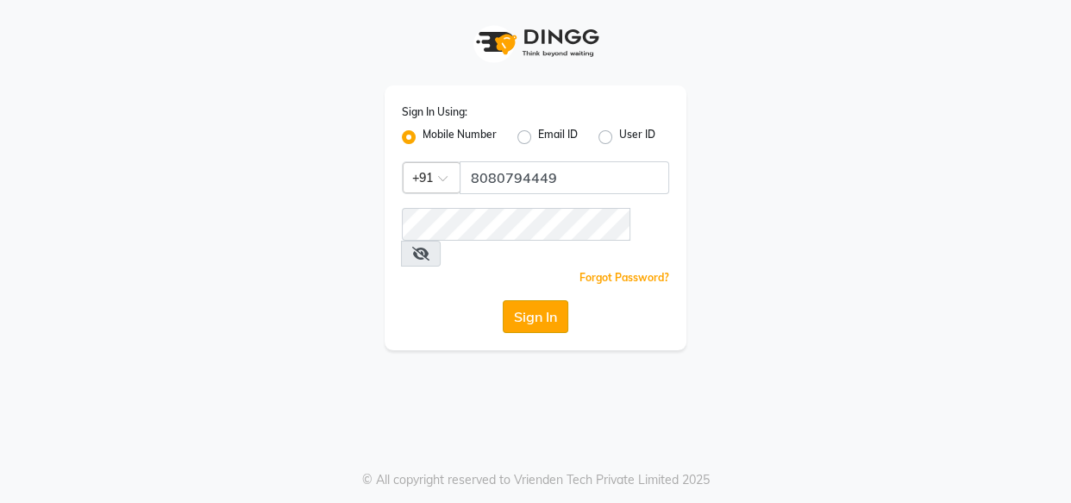 This screenshot has width=1071, height=503. I want to click on img: logo1.svg, so click(535, 42).